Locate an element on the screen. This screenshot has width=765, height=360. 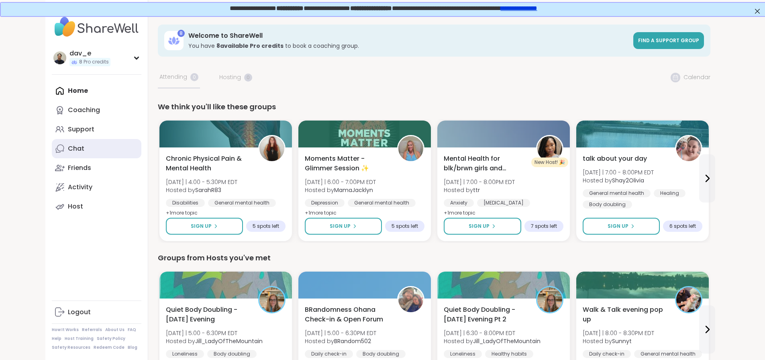
span: Mental Health for blk/brwn girls and women is located at coordinates (486, 164).